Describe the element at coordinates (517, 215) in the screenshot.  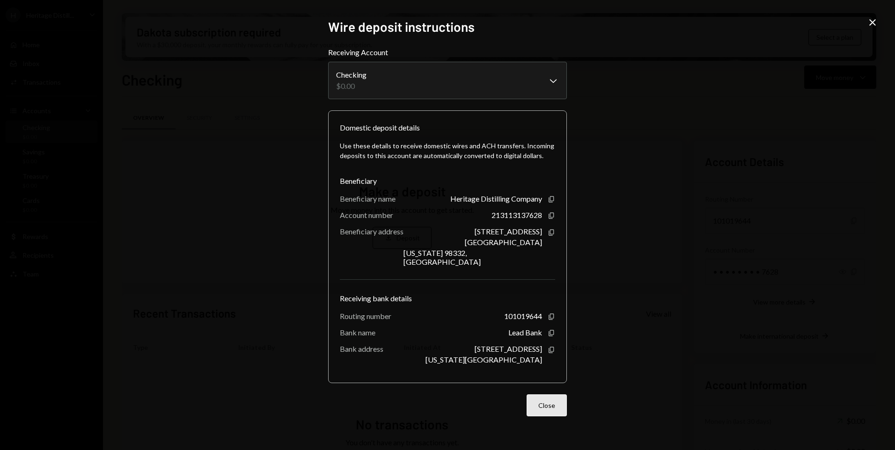
I see `div: 213113137628` at that location.